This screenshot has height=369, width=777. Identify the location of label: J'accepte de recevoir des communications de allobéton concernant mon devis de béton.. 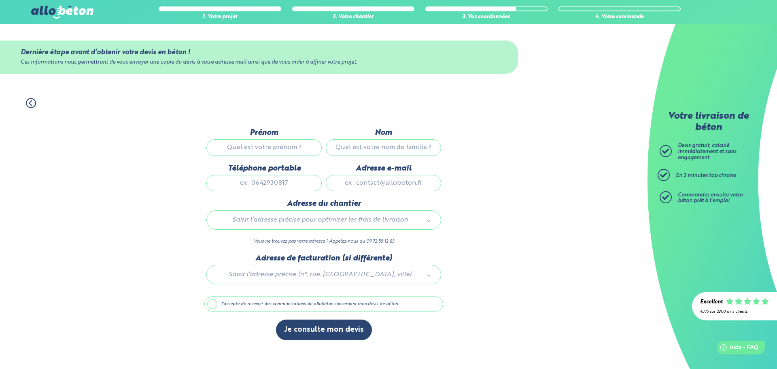
(324, 304).